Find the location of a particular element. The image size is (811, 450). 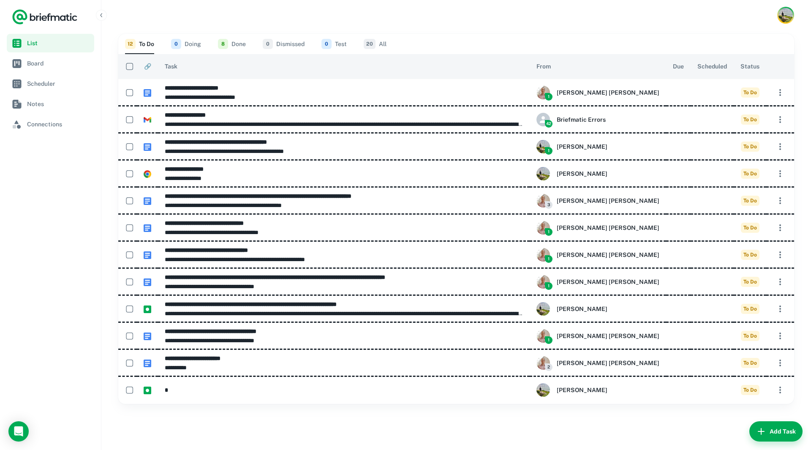

a: Scheduler is located at coordinates (50, 84).